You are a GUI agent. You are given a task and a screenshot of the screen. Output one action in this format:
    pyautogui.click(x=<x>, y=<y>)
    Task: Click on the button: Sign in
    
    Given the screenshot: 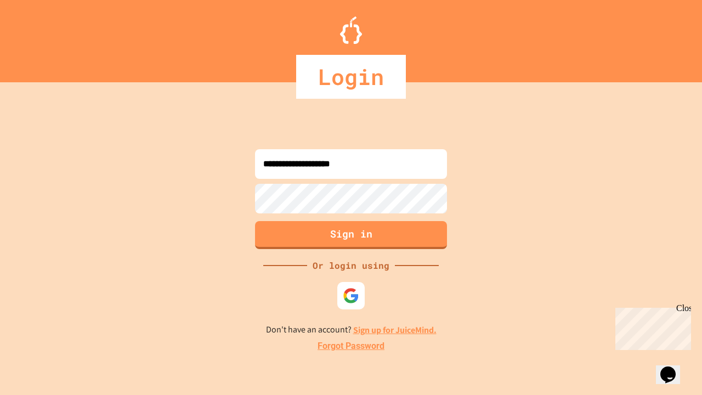 What is the action you would take?
    pyautogui.click(x=351, y=235)
    